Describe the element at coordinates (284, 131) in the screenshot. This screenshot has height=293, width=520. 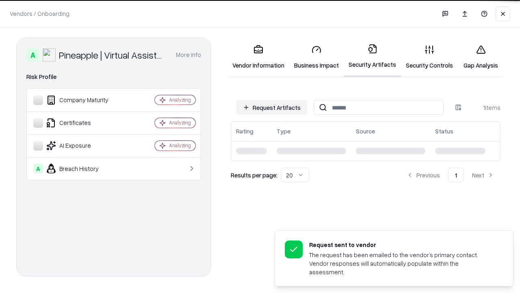
I see `div: Type` at that location.